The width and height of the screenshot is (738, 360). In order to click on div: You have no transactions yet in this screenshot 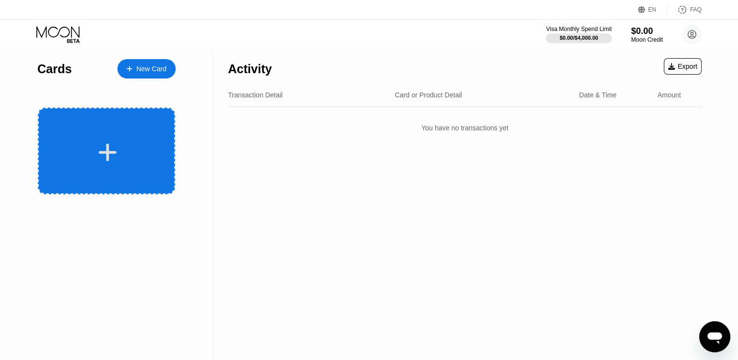, I will do `click(465, 128)`.